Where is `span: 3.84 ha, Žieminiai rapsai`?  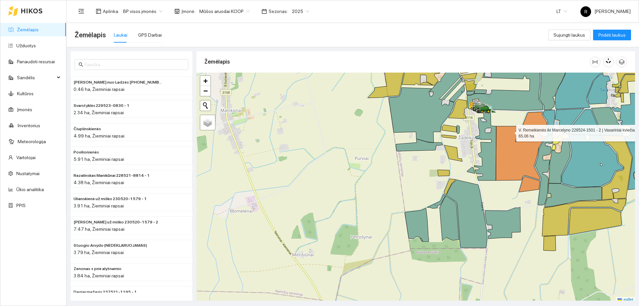
span: 3.84 ha, Žieminiai rapsai is located at coordinates (99, 276).